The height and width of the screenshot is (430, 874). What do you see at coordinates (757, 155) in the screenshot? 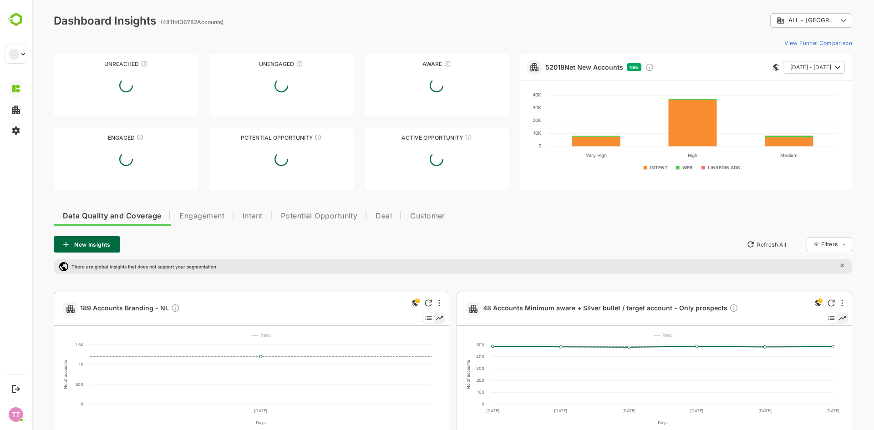
I see `text: Medium` at bounding box center [757, 155].